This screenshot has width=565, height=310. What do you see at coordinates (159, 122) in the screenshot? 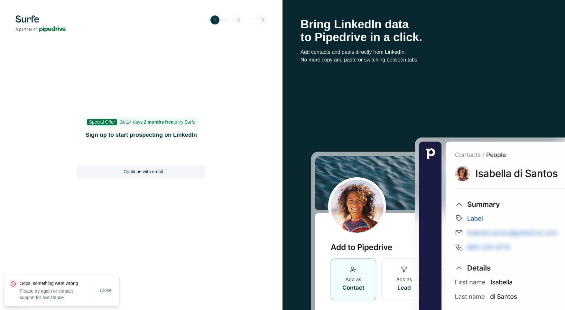
I see `b: 2 months free` at bounding box center [159, 122].